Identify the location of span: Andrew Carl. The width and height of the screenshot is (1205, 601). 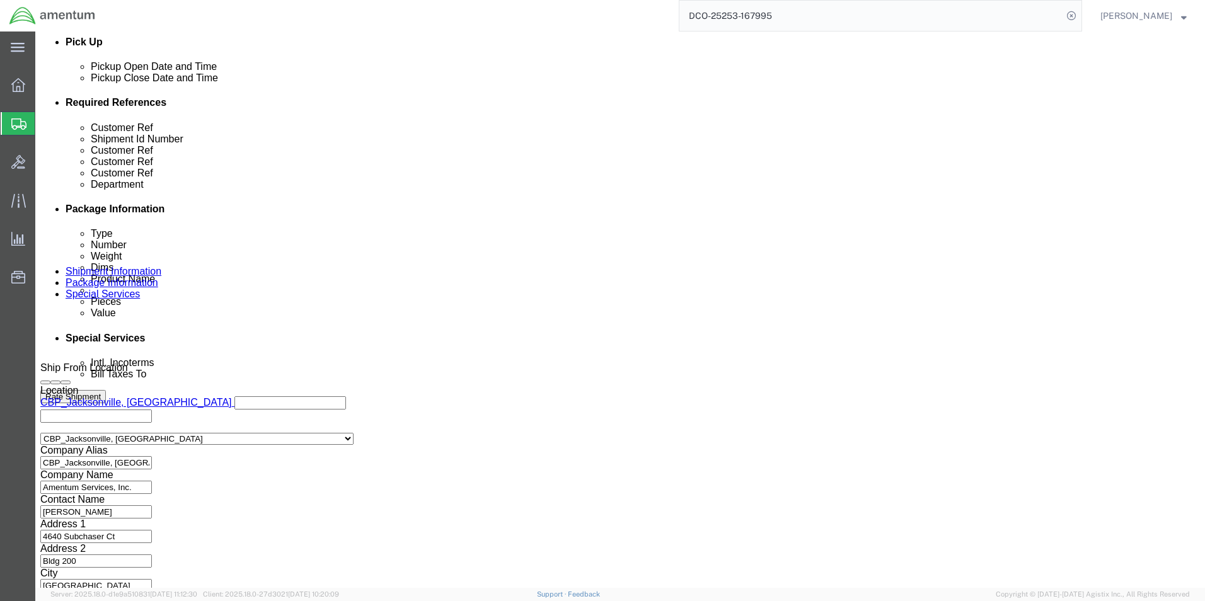
(1137, 16).